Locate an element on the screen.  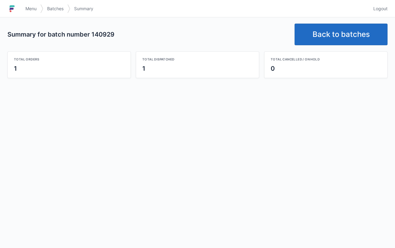
div: Total dispatched is located at coordinates (197, 59).